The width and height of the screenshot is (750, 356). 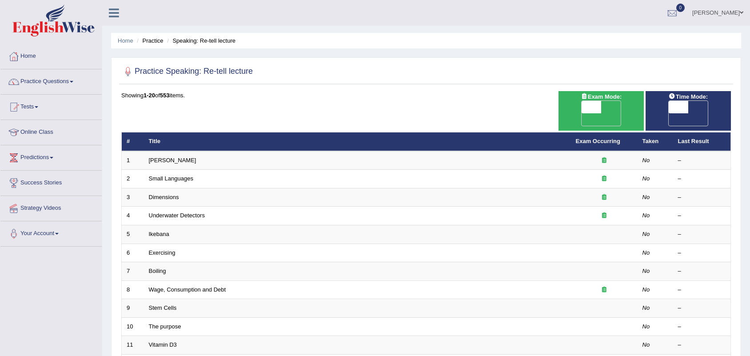 I want to click on span: Time Mode:, so click(x=688, y=96).